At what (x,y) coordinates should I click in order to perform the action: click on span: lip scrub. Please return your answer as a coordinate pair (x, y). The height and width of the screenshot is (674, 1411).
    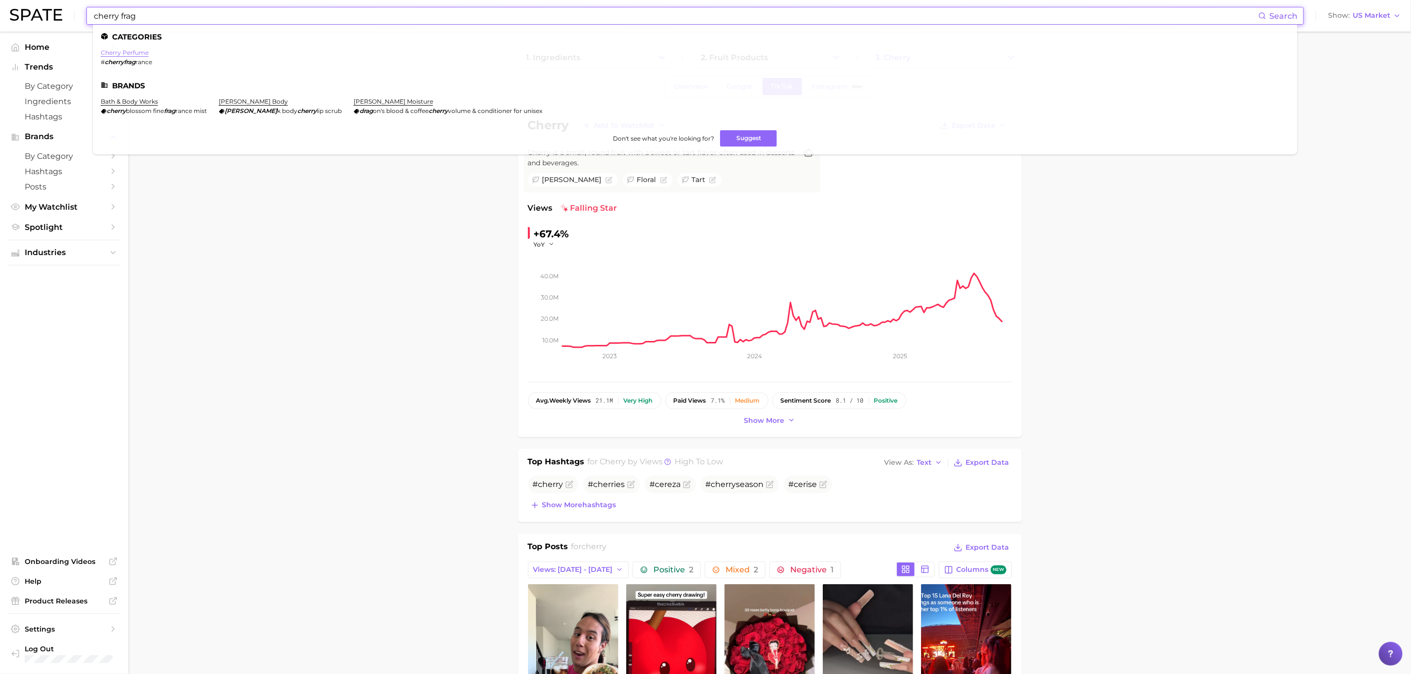
    Looking at the image, I should click on (329, 111).